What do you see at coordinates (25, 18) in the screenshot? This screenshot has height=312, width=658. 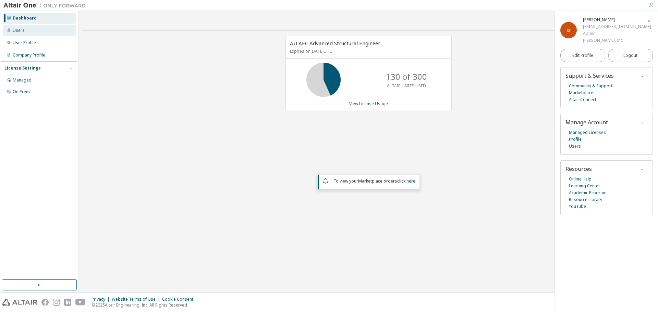 I see `div: Dashboard` at bounding box center [25, 18].